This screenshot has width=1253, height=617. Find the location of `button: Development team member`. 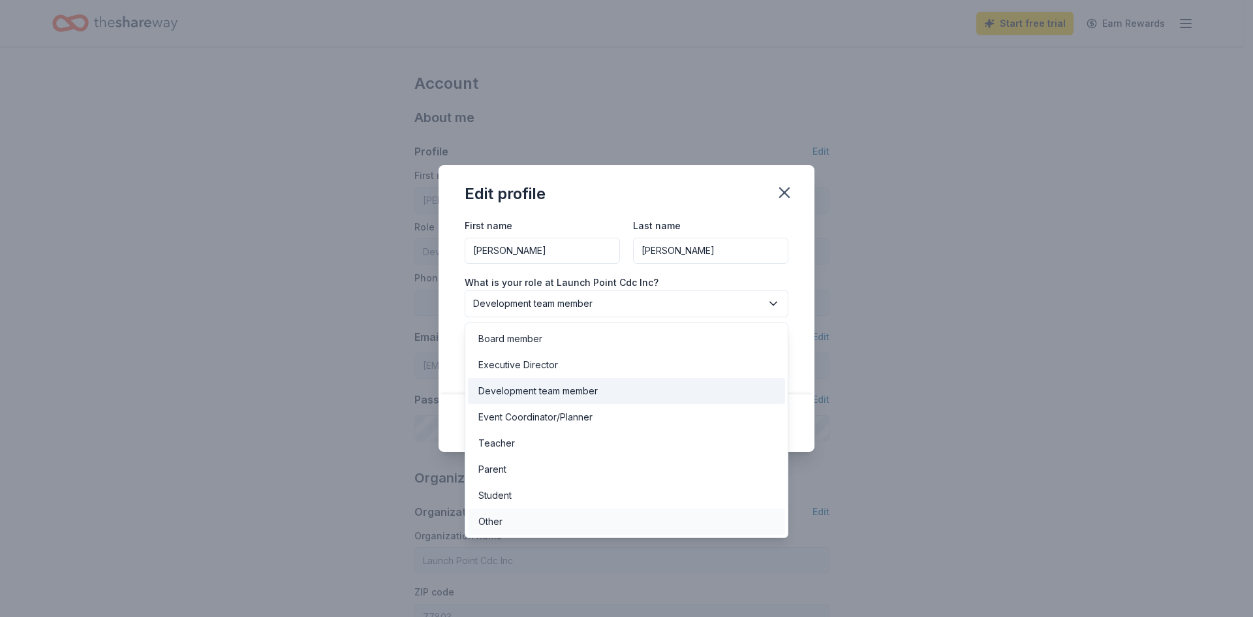

button: Development team member is located at coordinates (626, 303).